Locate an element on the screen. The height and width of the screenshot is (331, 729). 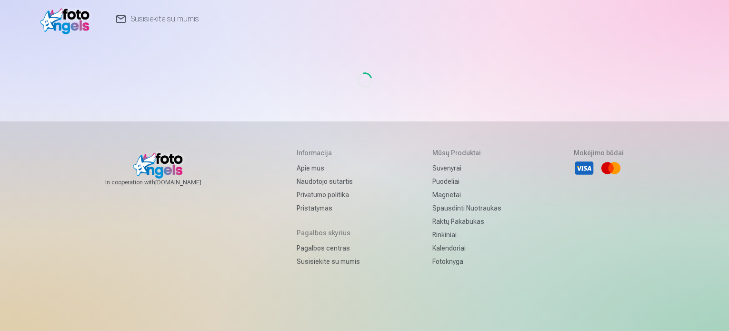
a: Fotoknyga is located at coordinates (466, 261).